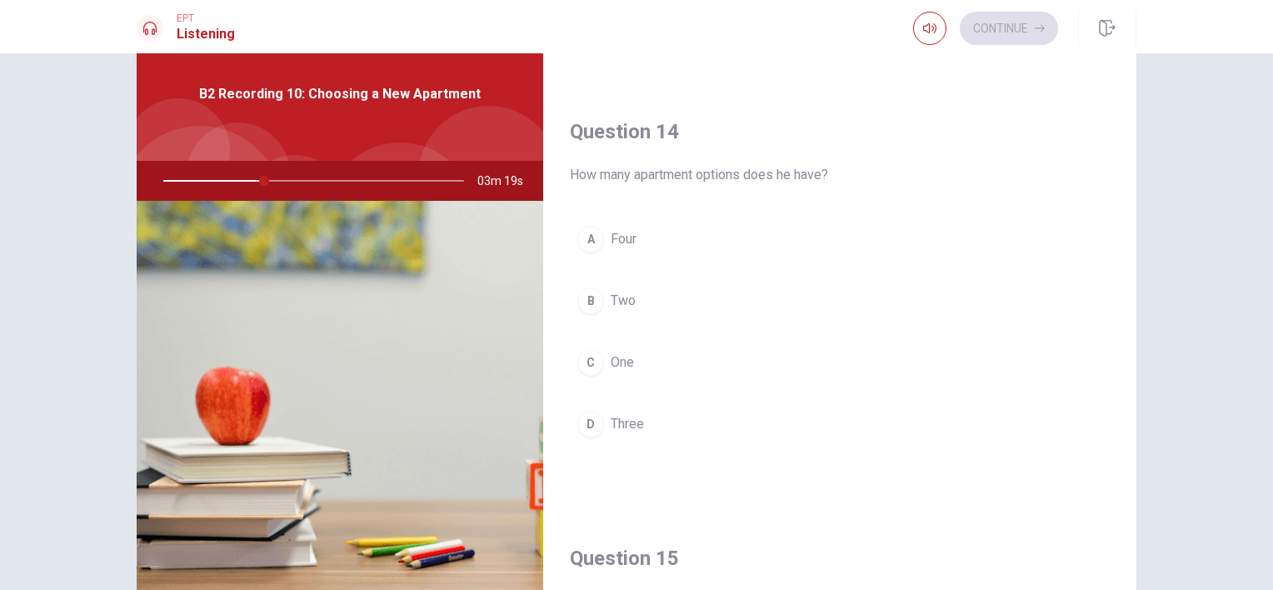 This screenshot has height=590, width=1273. Describe the element at coordinates (506, 181) in the screenshot. I see `span: 03m 19s` at that location.